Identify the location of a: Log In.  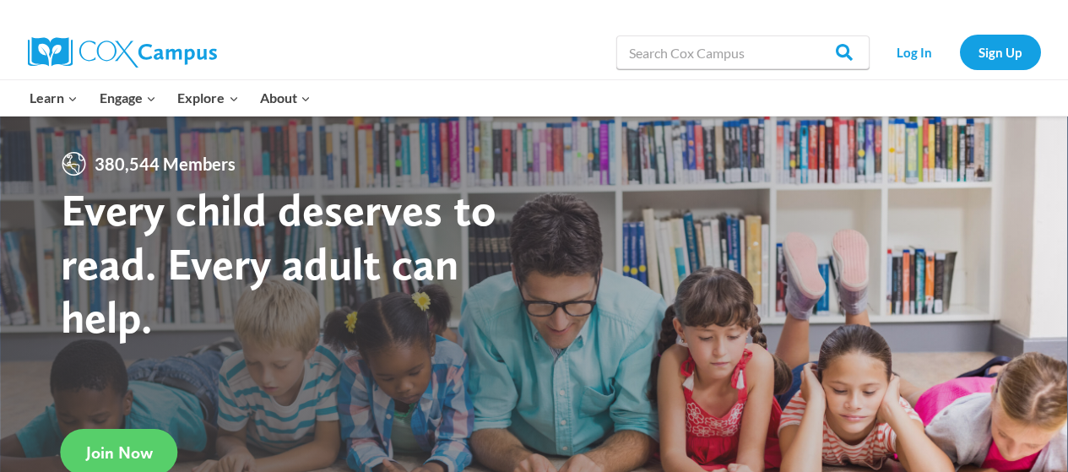
(914, 51).